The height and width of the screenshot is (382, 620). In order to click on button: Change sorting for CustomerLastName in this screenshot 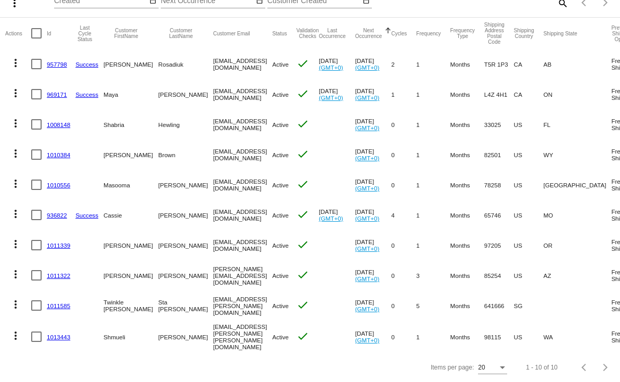, I will do `click(180, 33)`.